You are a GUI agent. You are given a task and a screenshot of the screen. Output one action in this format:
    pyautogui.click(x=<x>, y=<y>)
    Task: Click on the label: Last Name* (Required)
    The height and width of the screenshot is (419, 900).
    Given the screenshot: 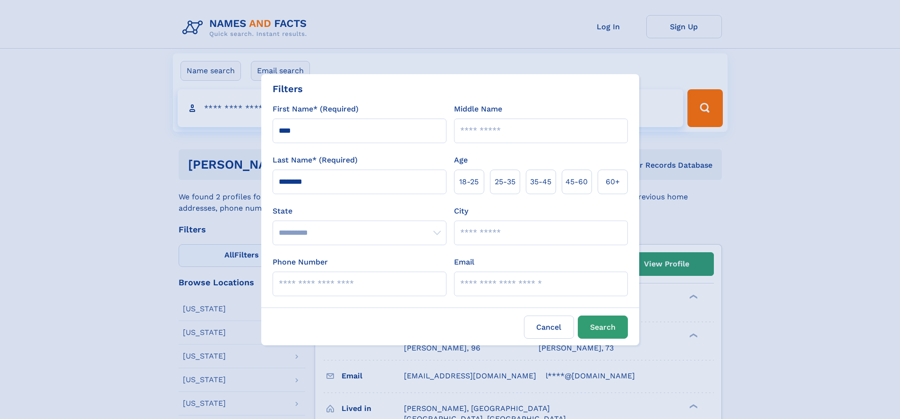 What is the action you would take?
    pyautogui.click(x=315, y=160)
    